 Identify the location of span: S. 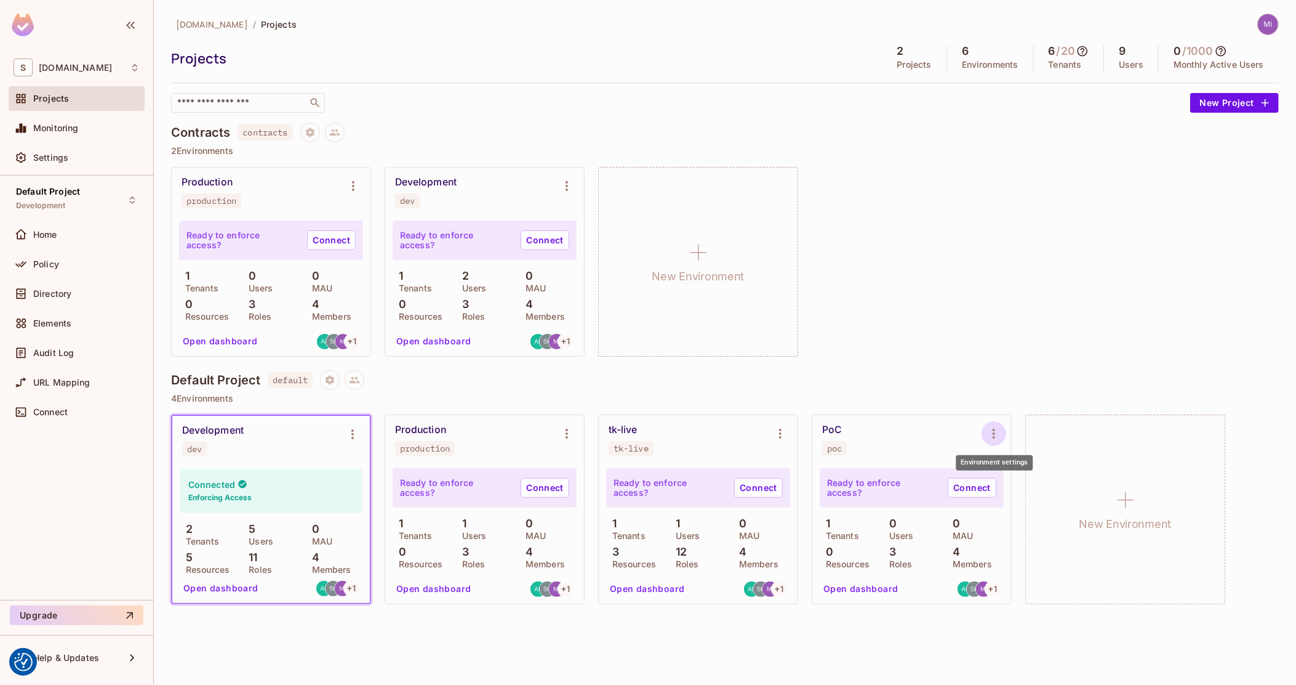
(23, 67).